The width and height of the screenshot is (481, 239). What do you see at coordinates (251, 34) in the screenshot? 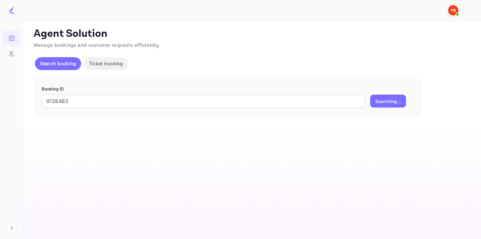
I see `p: Agent Solution` at bounding box center [251, 34].